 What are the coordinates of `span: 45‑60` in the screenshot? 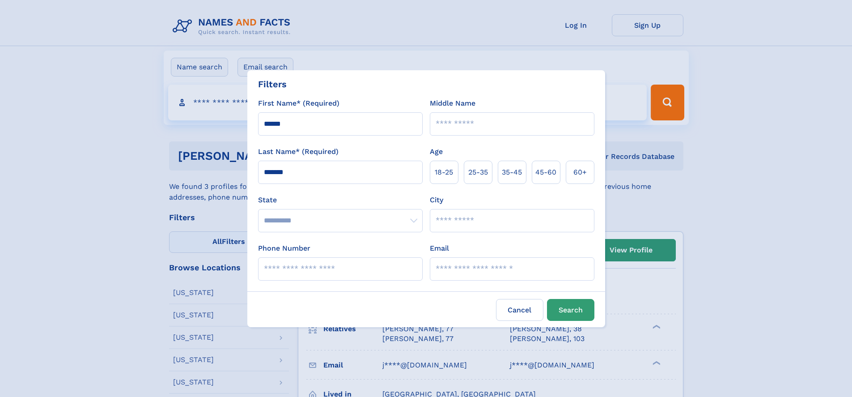 It's located at (546, 172).